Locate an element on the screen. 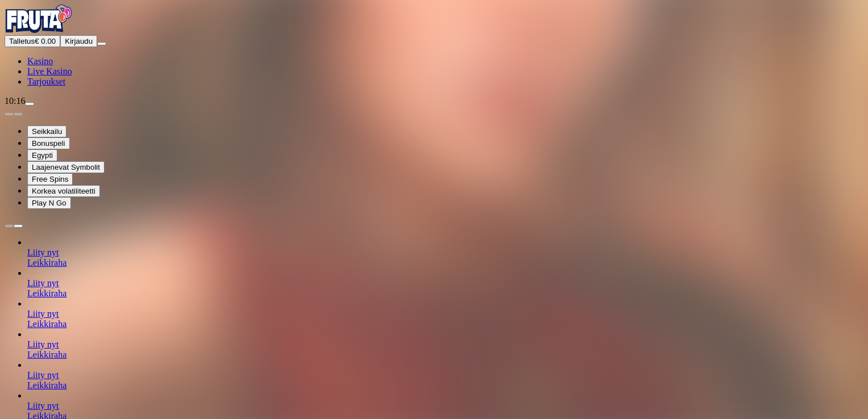 Image resolution: width=868 pixels, height=419 pixels. span: Egypti is located at coordinates (42, 155).